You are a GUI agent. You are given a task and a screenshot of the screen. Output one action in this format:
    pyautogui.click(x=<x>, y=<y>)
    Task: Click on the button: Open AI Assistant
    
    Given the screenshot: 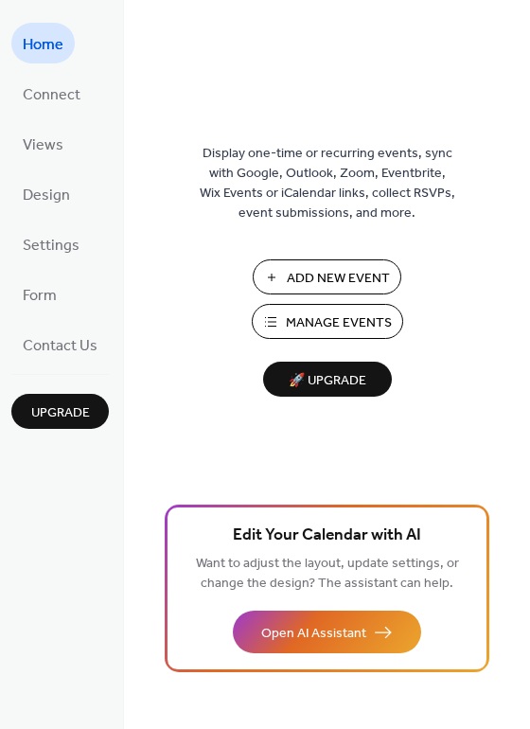 What is the action you would take?
    pyautogui.click(x=327, y=632)
    